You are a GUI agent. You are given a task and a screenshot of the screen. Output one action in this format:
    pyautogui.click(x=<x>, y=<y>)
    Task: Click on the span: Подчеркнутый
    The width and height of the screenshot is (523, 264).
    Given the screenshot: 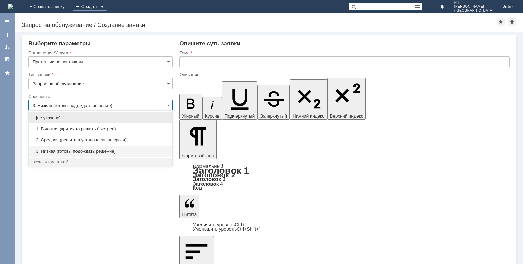 What is the action you would take?
    pyautogui.click(x=240, y=116)
    